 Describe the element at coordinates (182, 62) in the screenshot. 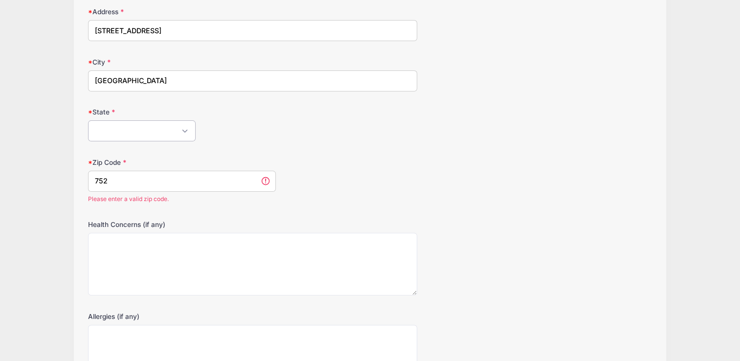

I see `label: City` at that location.